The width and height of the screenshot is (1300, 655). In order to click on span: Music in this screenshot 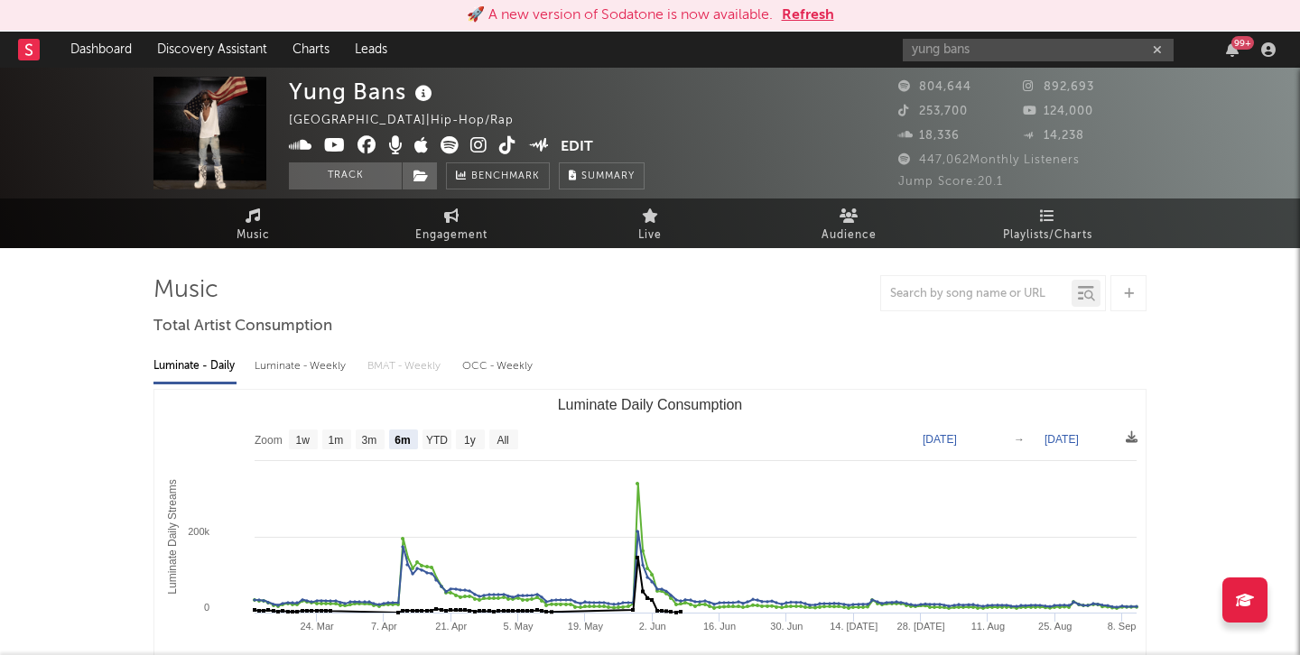, I will do `click(253, 236)`.